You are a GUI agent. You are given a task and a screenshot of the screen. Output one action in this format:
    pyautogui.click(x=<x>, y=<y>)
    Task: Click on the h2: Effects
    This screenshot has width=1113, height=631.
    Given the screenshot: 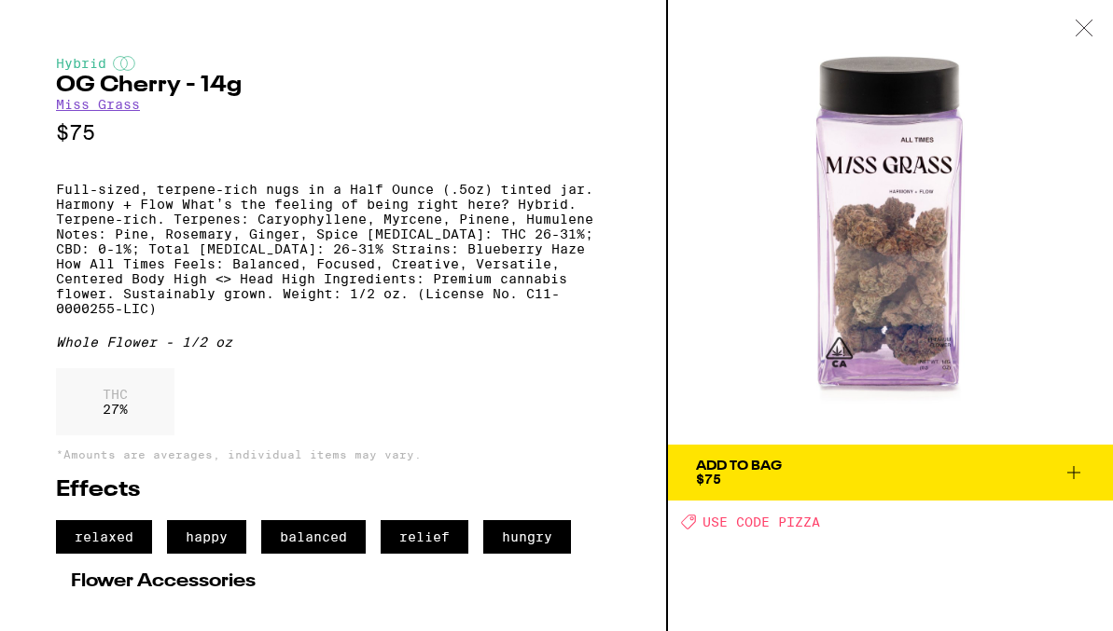 What is the action you would take?
    pyautogui.click(x=333, y=491)
    